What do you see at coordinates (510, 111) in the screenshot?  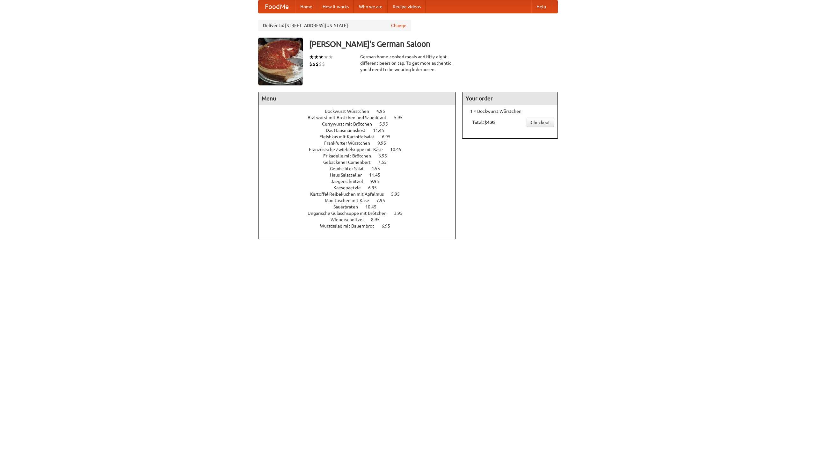 I see `li: 1 × Bockwurst Würstchen` at bounding box center [510, 111].